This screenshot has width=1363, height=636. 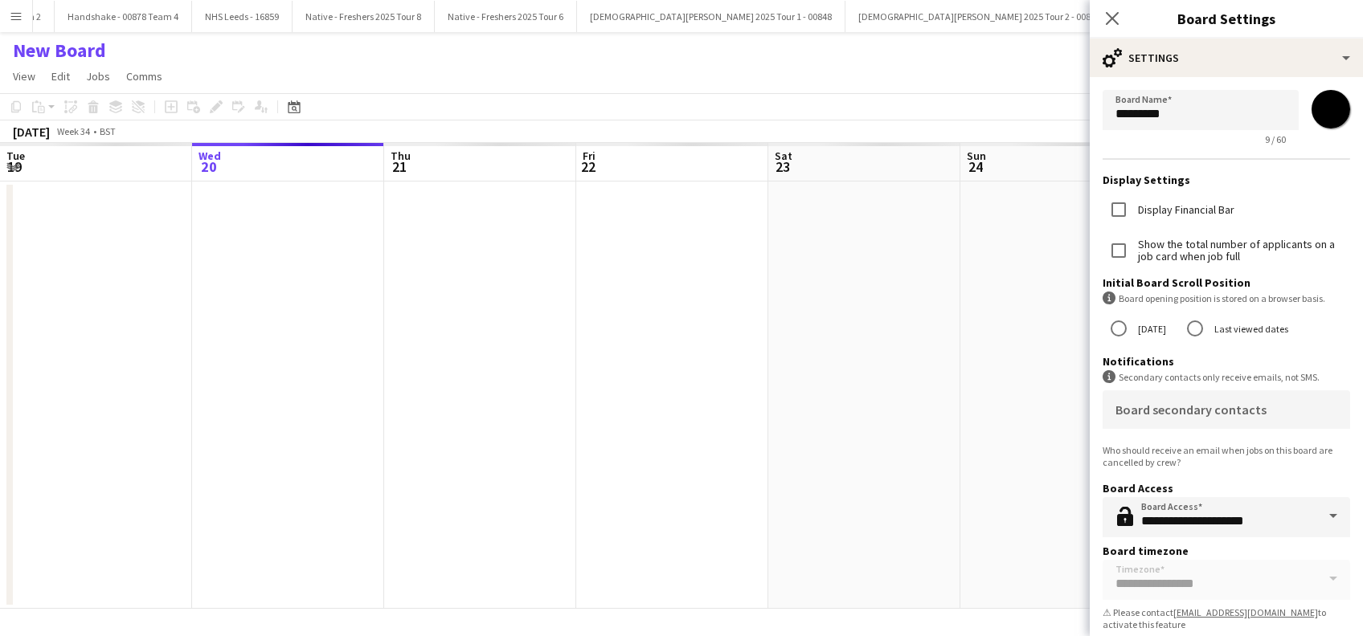 I want to click on span: 9 / 60, so click(x=1275, y=139).